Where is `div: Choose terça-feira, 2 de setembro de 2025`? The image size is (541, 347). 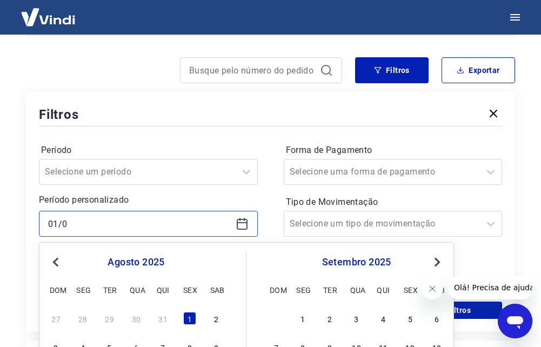
div: Choose terça-feira, 2 de setembro de 2025 is located at coordinates (330, 318).